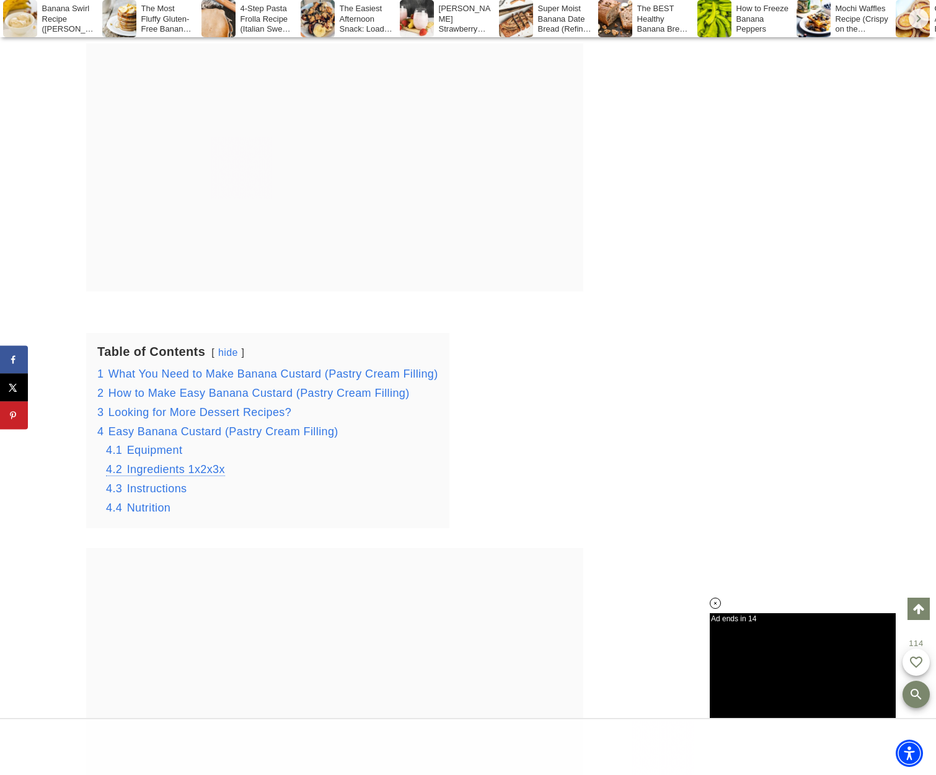  I want to click on span: What You Need to Make Banana Custard (Pastry Cream Filling), so click(273, 374).